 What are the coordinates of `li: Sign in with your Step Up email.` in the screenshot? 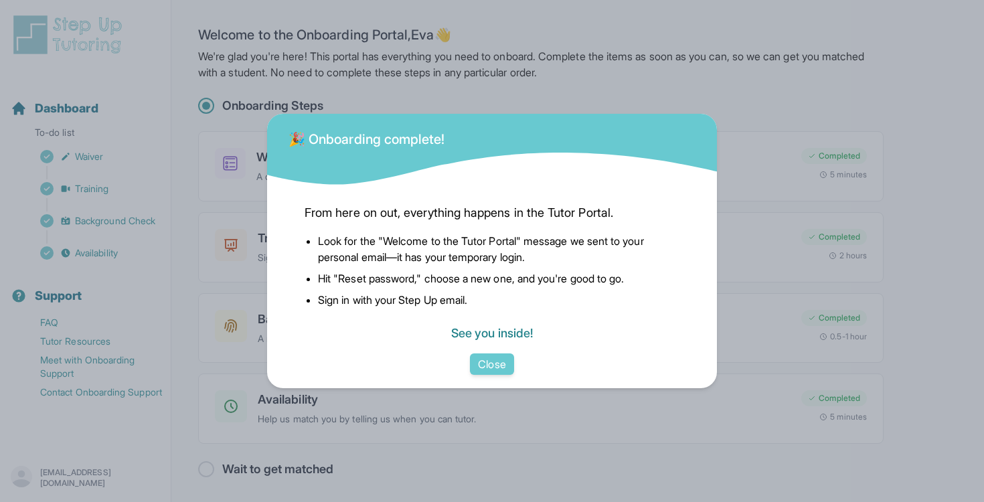 It's located at (499, 300).